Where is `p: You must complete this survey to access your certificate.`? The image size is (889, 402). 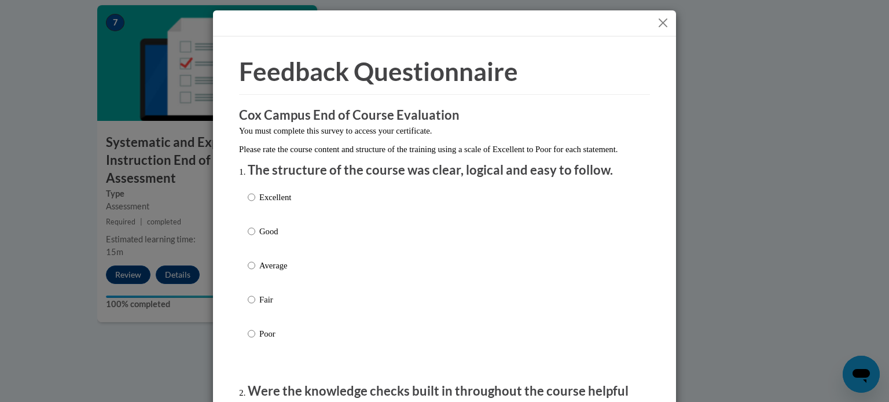 p: You must complete this survey to access your certificate. is located at coordinates (445, 131).